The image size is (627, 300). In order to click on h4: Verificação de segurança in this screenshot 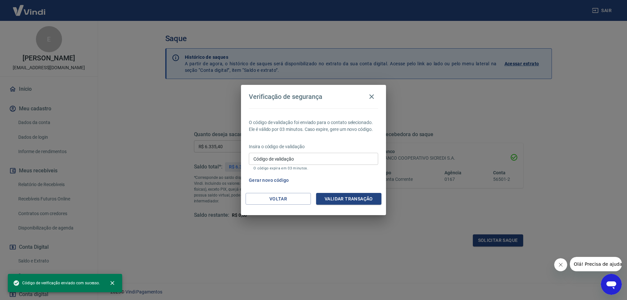, I will do `click(286, 97)`.